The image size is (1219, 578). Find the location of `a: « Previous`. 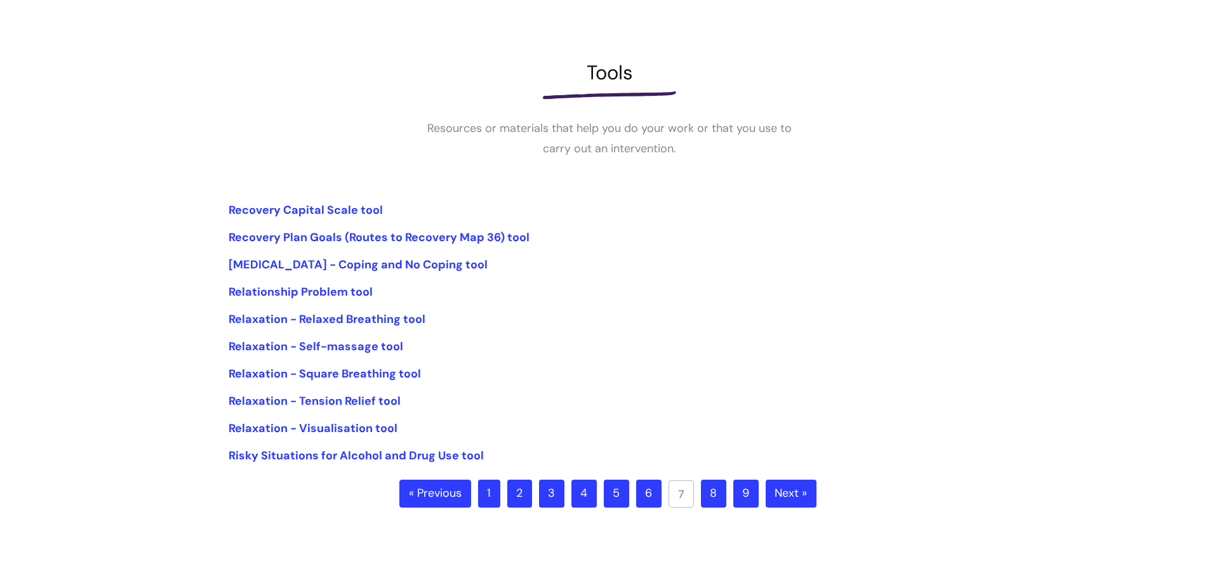

a: « Previous is located at coordinates (435, 494).